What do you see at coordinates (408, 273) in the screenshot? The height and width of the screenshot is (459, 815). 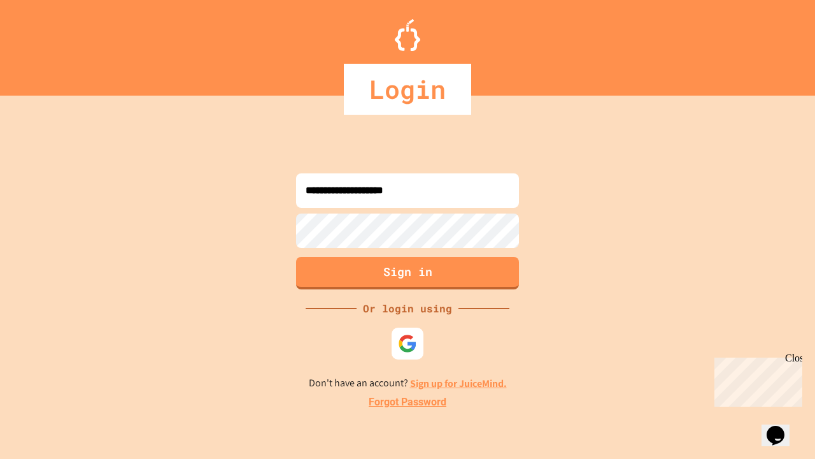 I see `button: Sign in` at bounding box center [408, 273].